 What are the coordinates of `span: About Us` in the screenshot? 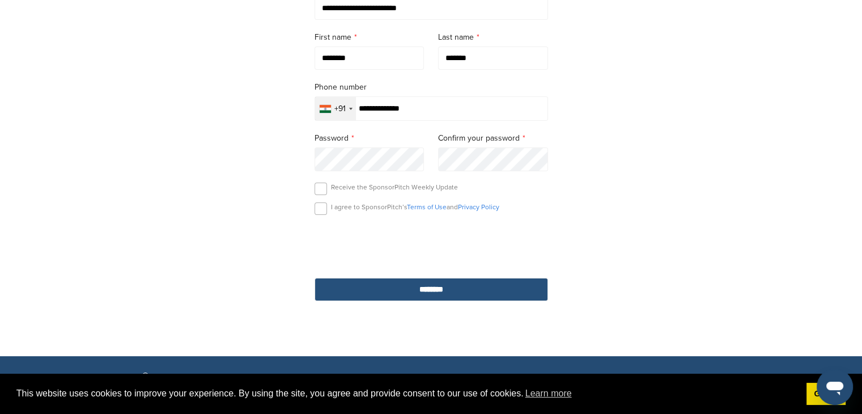 It's located at (452, 378).